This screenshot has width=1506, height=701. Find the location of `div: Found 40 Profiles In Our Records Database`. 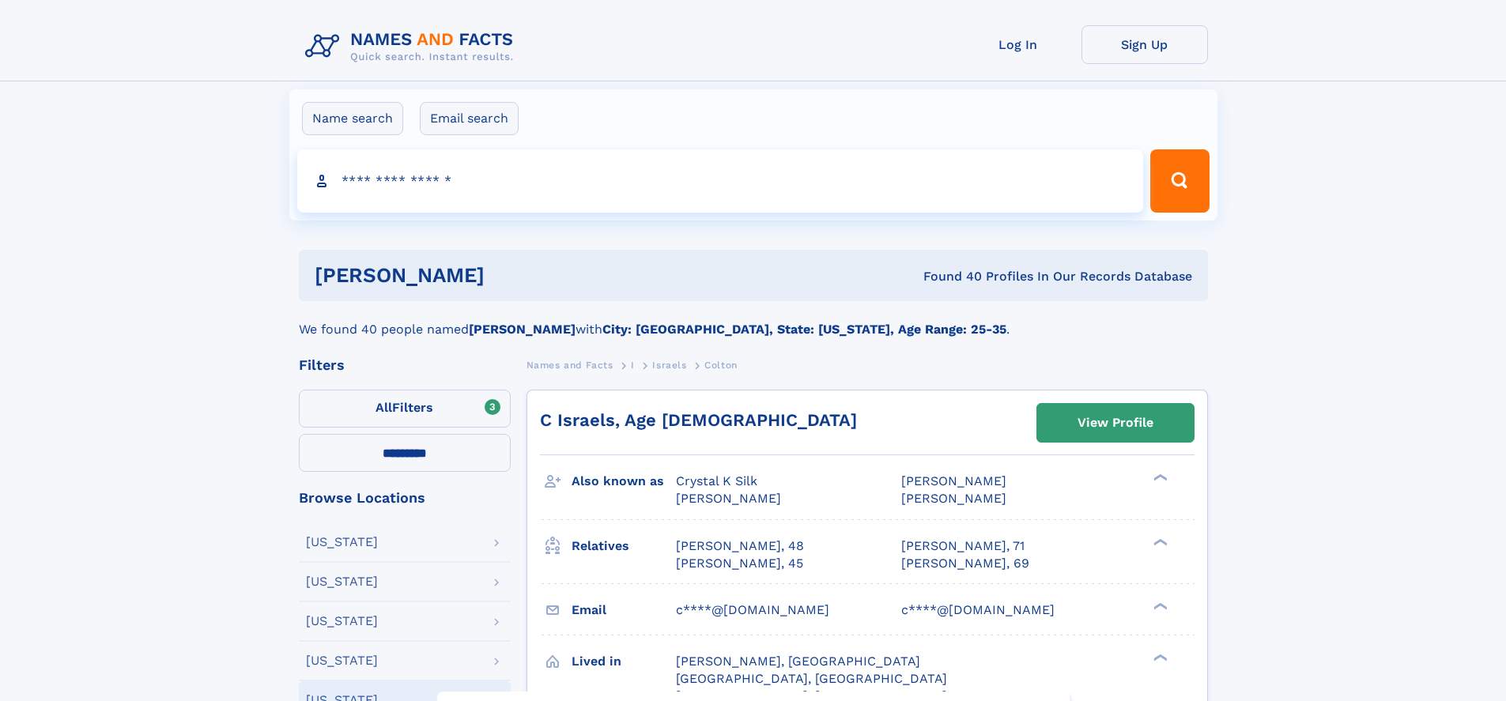

div: Found 40 Profiles In Our Records Database is located at coordinates (948, 277).